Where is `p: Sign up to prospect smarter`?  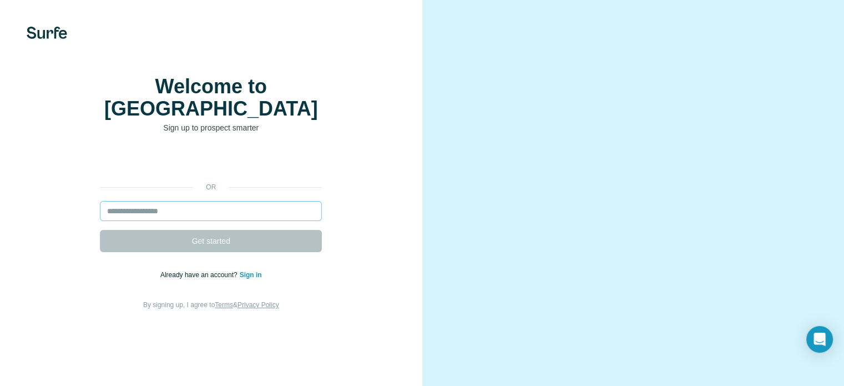
p: Sign up to prospect smarter is located at coordinates (211, 128).